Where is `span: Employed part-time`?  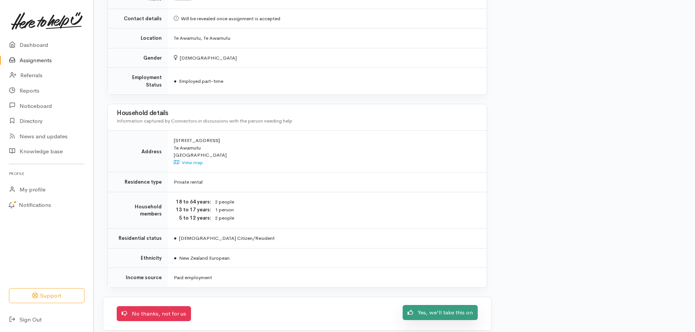
span: Employed part-time is located at coordinates (198, 81).